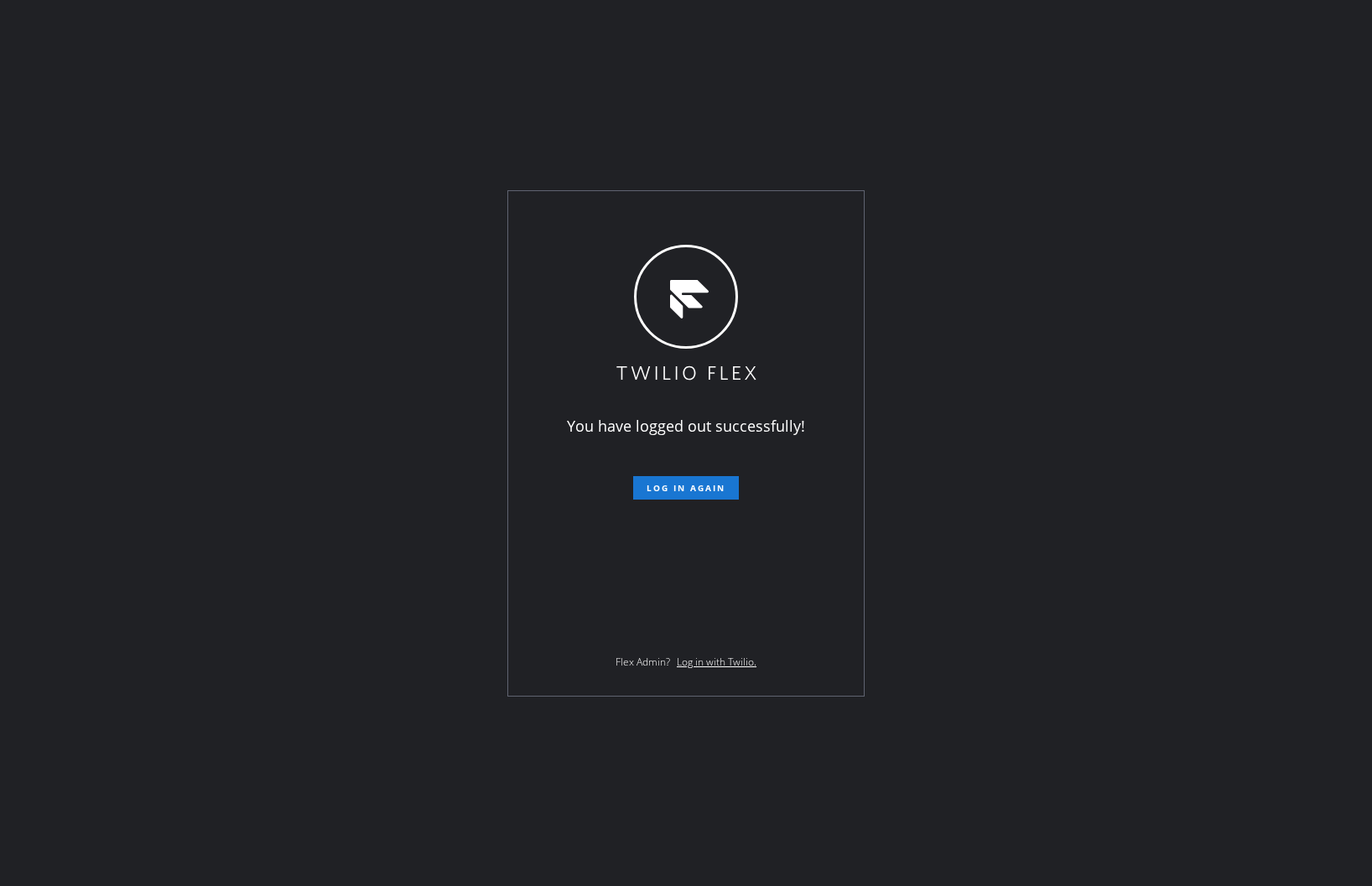 The height and width of the screenshot is (886, 1372). Describe the element at coordinates (716, 661) in the screenshot. I see `a: Log in with Twilio.` at that location.